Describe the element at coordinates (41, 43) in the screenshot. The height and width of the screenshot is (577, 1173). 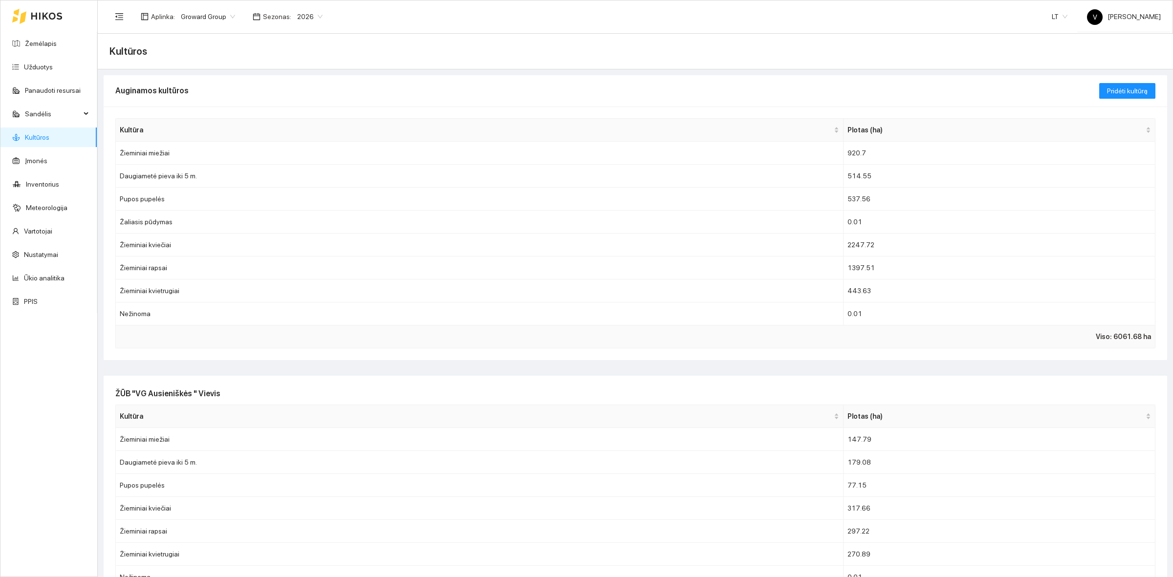
I see `a: Žemėlapis` at that location.